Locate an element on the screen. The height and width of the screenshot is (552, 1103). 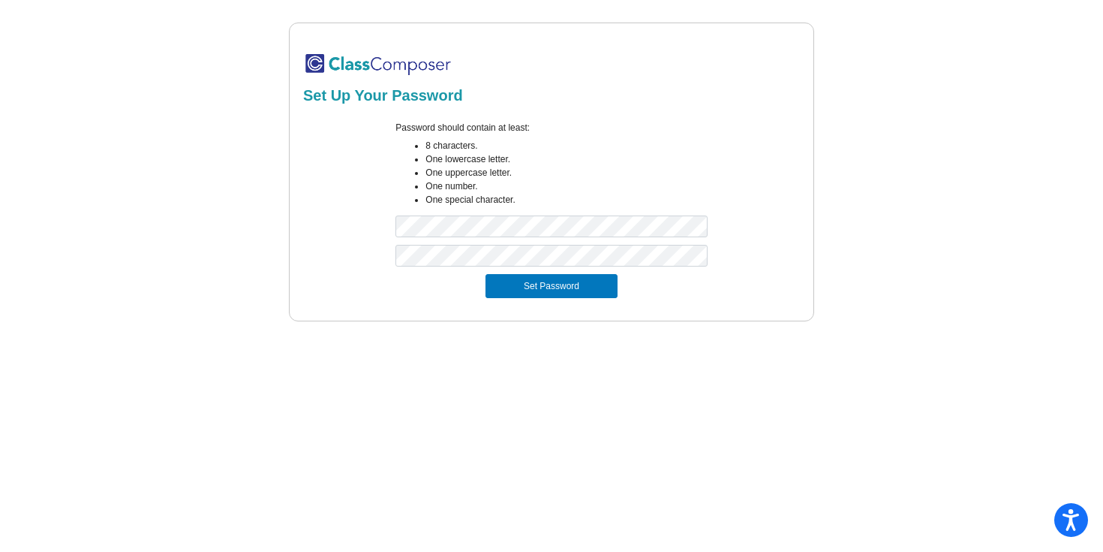
li: One number. is located at coordinates (566, 186).